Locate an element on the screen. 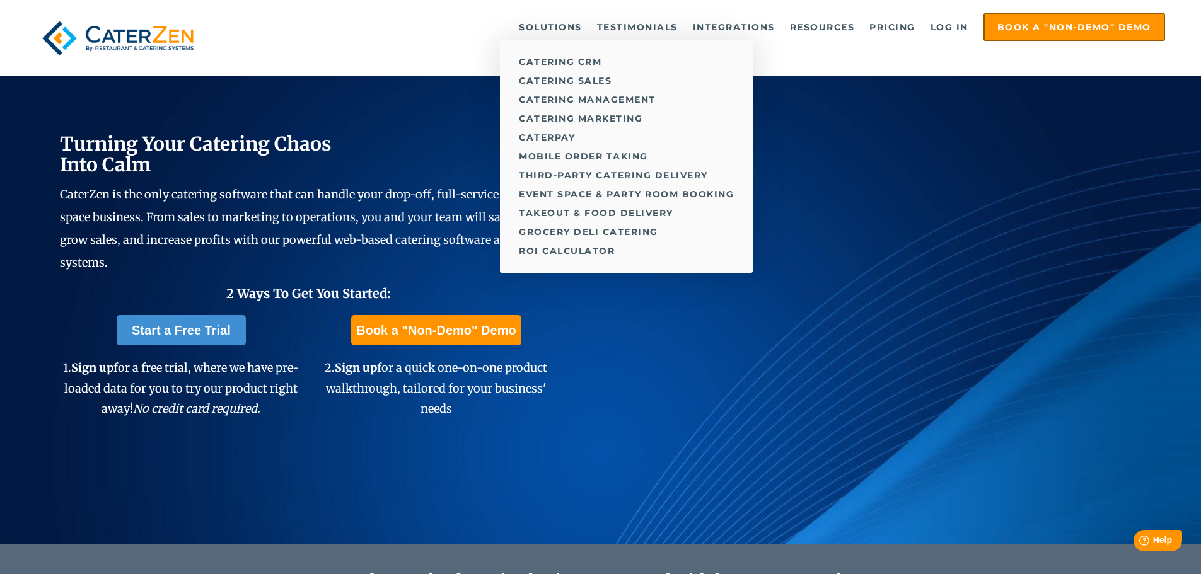 This screenshot has height=574, width=1201. a: Catering Management is located at coordinates (626, 100).